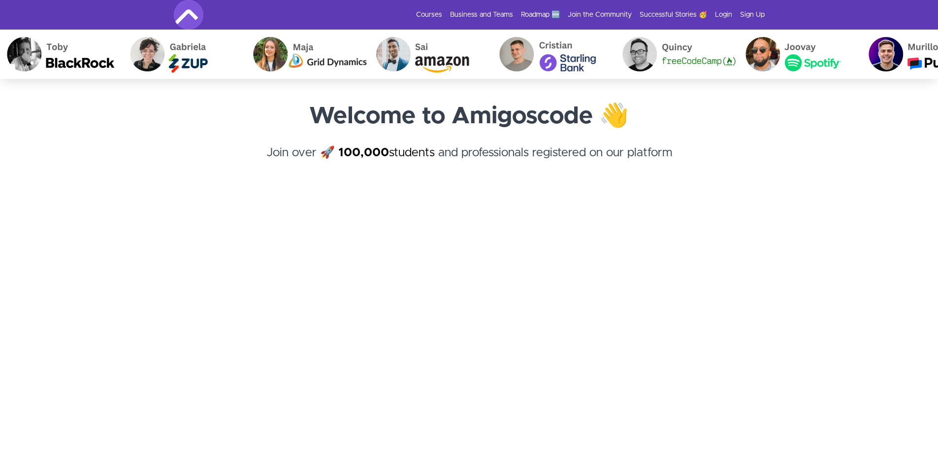 The image size is (938, 449). Describe the element at coordinates (387, 153) in the screenshot. I see `a: 100,000students` at that location.